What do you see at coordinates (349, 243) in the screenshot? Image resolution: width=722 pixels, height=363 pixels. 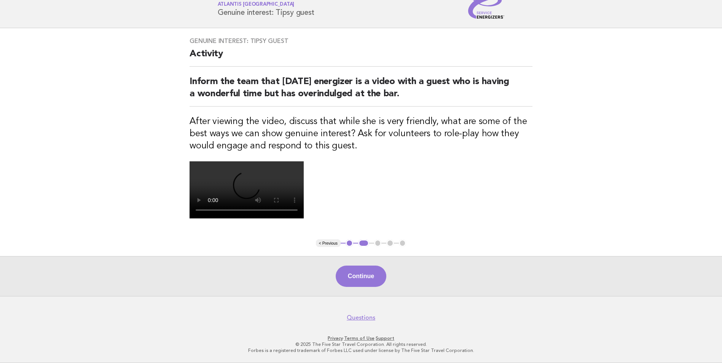 I see `button: 1` at bounding box center [349, 243].